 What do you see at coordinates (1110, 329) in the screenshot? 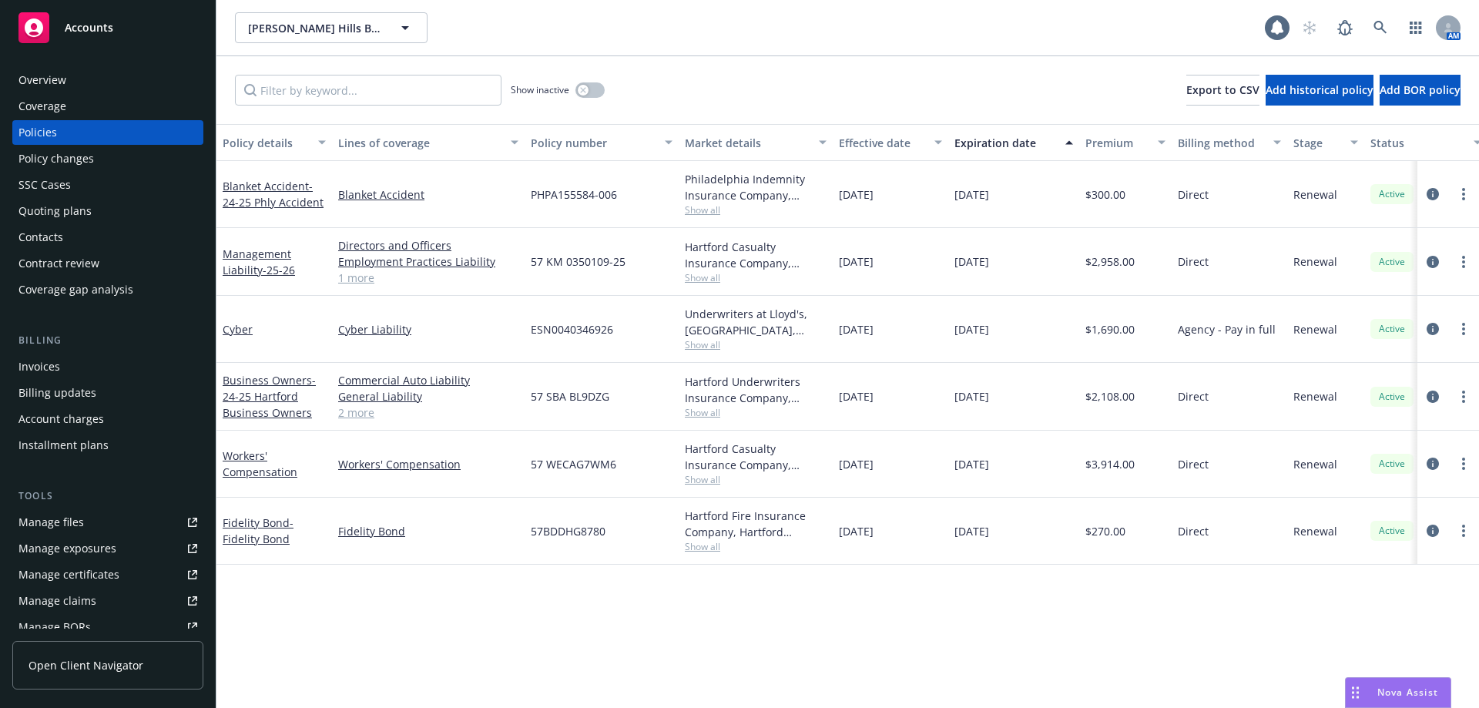
I see `span: $1,690.00` at bounding box center [1110, 329].